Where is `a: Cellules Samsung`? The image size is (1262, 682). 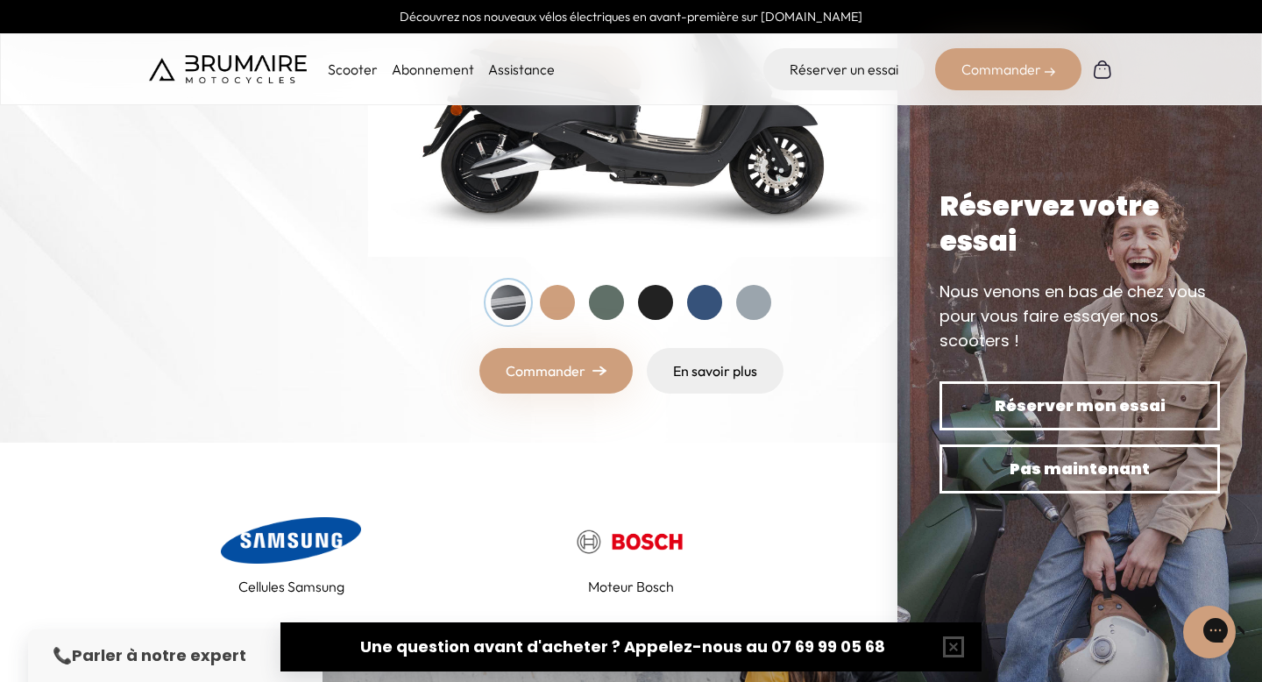 a: Cellules Samsung is located at coordinates (291, 555).